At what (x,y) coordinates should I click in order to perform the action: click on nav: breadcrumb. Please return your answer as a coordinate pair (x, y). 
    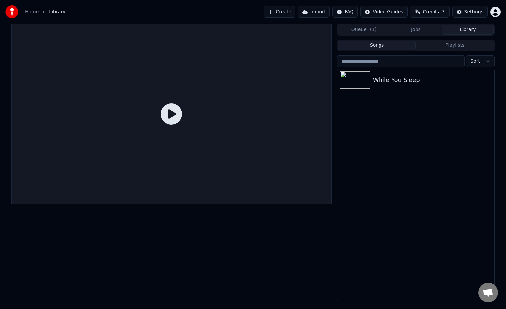
    Looking at the image, I should click on (45, 12).